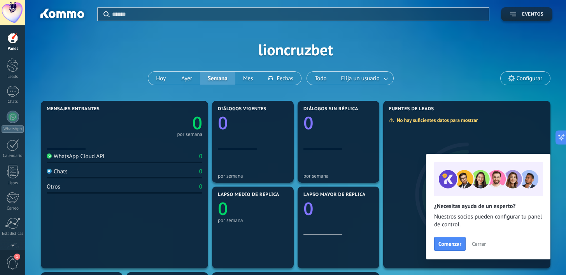 This screenshot has width=566, height=275. What do you see at coordinates (163, 122) in the screenshot?
I see `a: 0` at bounding box center [163, 122].